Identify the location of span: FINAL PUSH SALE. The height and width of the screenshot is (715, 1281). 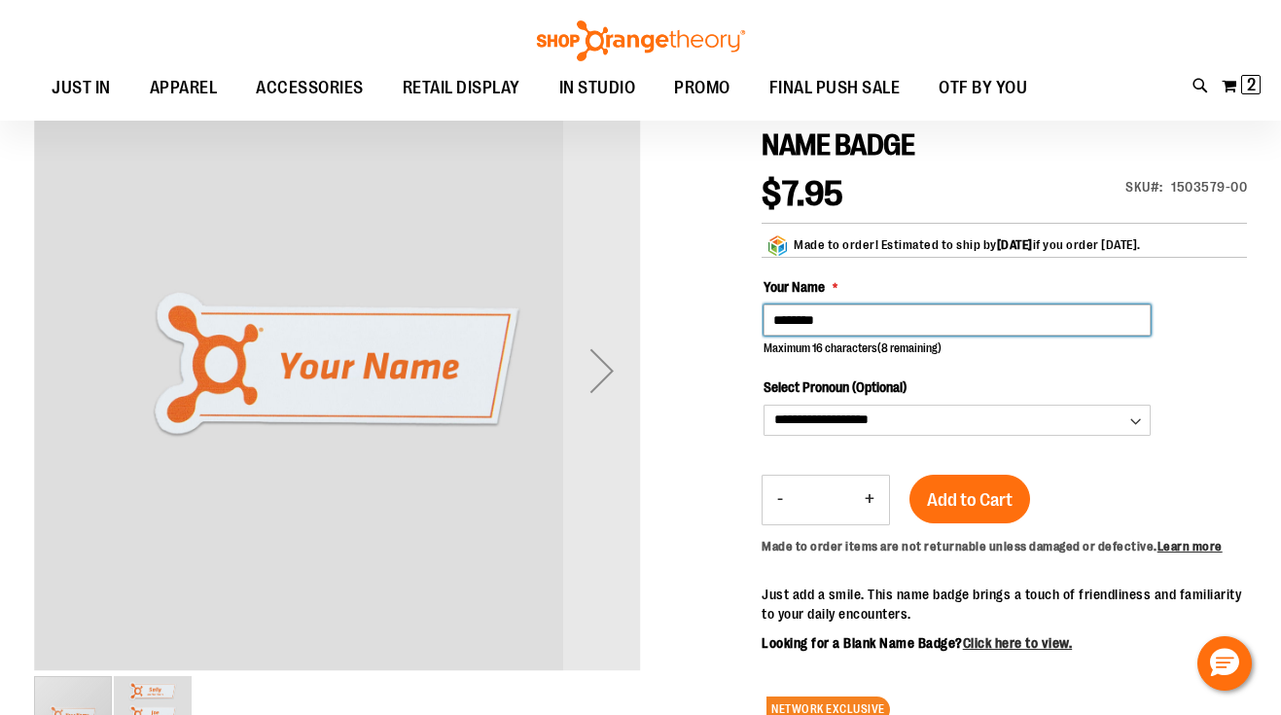
(835, 88).